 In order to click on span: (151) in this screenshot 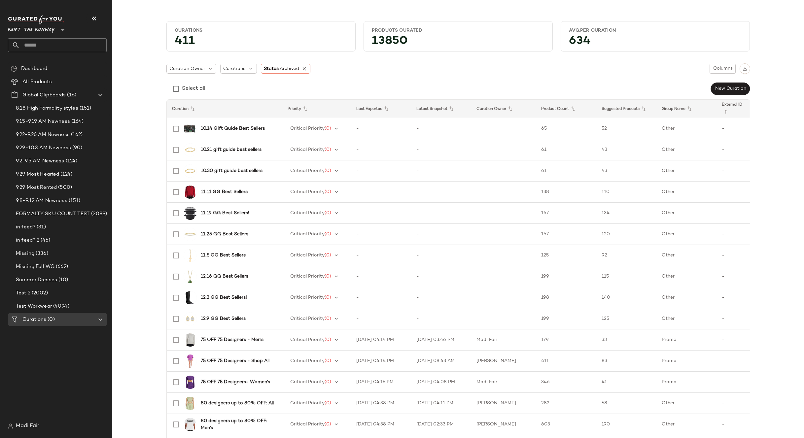, I will do `click(85, 108)`.